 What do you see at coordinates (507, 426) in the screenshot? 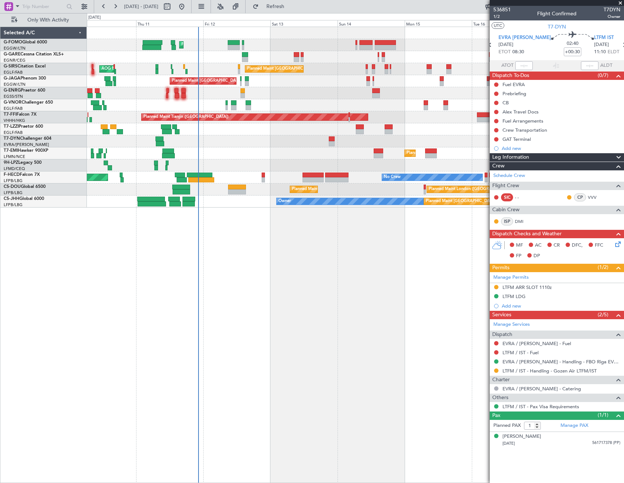
I see `label: Planned PAX` at bounding box center [507, 426].